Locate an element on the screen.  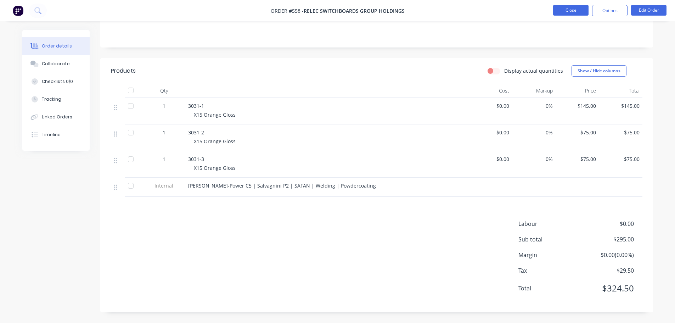
span: Sub total is located at coordinates (550, 239).